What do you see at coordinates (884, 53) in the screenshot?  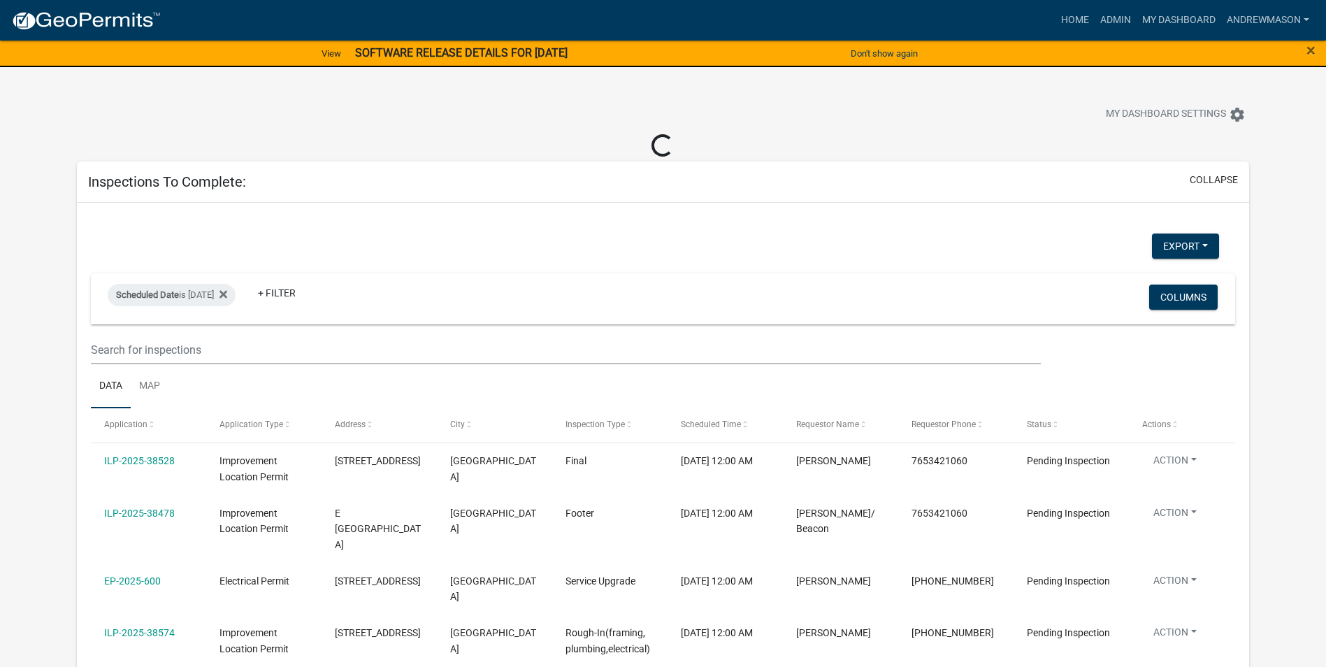 I see `button: Don't show again` at bounding box center [884, 53].